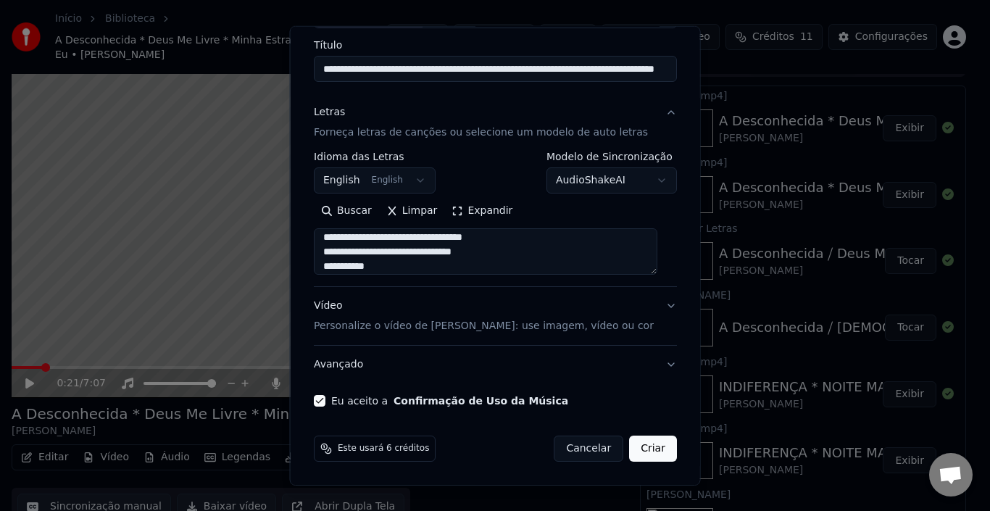 This screenshot has width=990, height=511. What do you see at coordinates (481, 133) in the screenshot?
I see `p: Forneça letras de canções ou selecione um modelo de auto letras` at bounding box center [481, 133].